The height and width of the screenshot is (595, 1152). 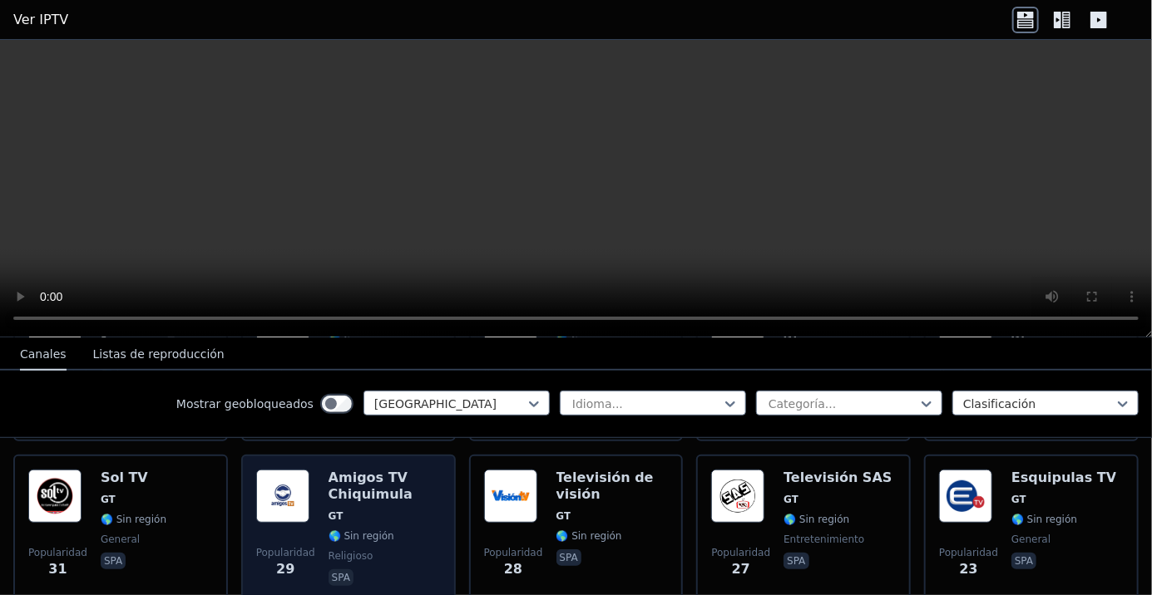 What do you see at coordinates (370, 486) in the screenshot?
I see `font: Amigos TV Chiquimula` at bounding box center [370, 486].